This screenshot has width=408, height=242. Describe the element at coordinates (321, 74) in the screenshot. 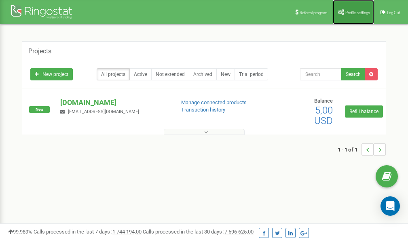

I see `input: Search` at that location.